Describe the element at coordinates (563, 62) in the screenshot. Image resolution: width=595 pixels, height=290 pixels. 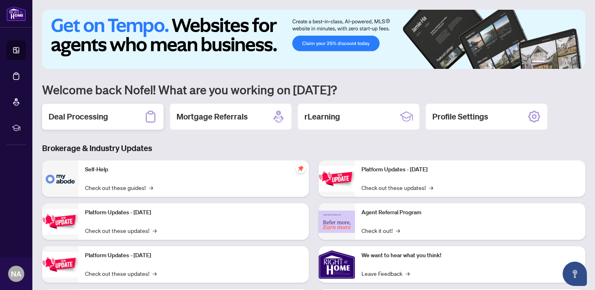
I see `button: 4` at that location.